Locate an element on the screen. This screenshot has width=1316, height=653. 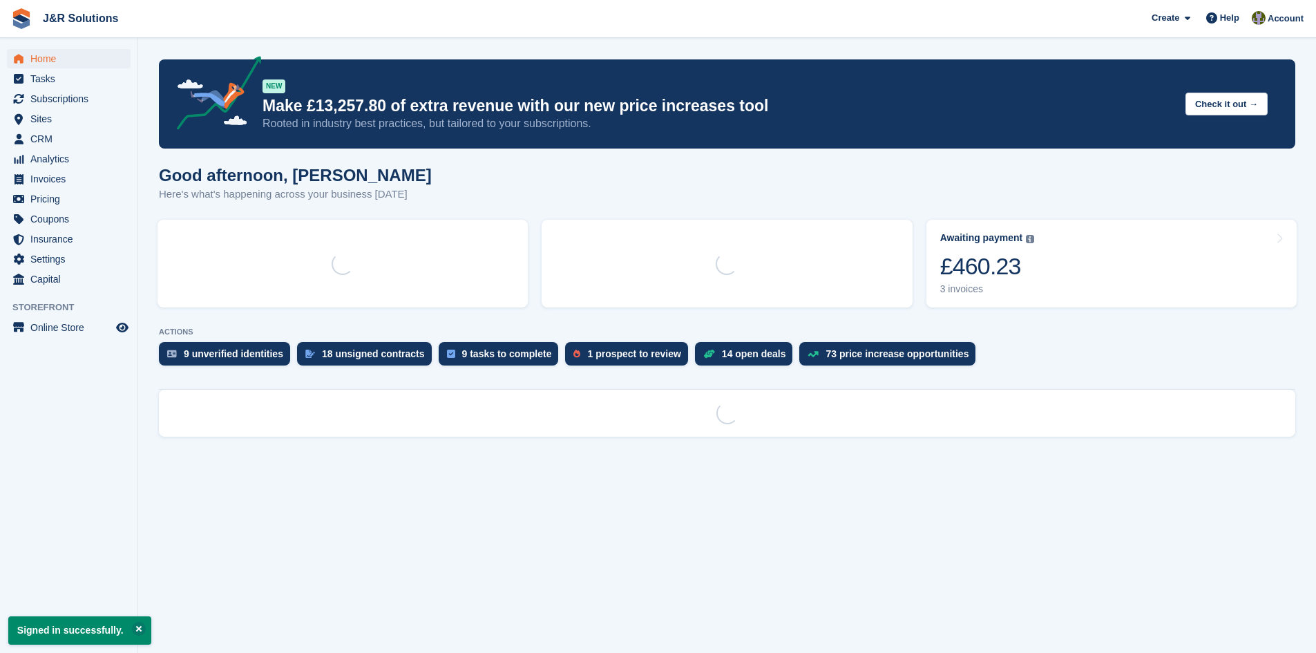
span: Account is located at coordinates (1286, 19).